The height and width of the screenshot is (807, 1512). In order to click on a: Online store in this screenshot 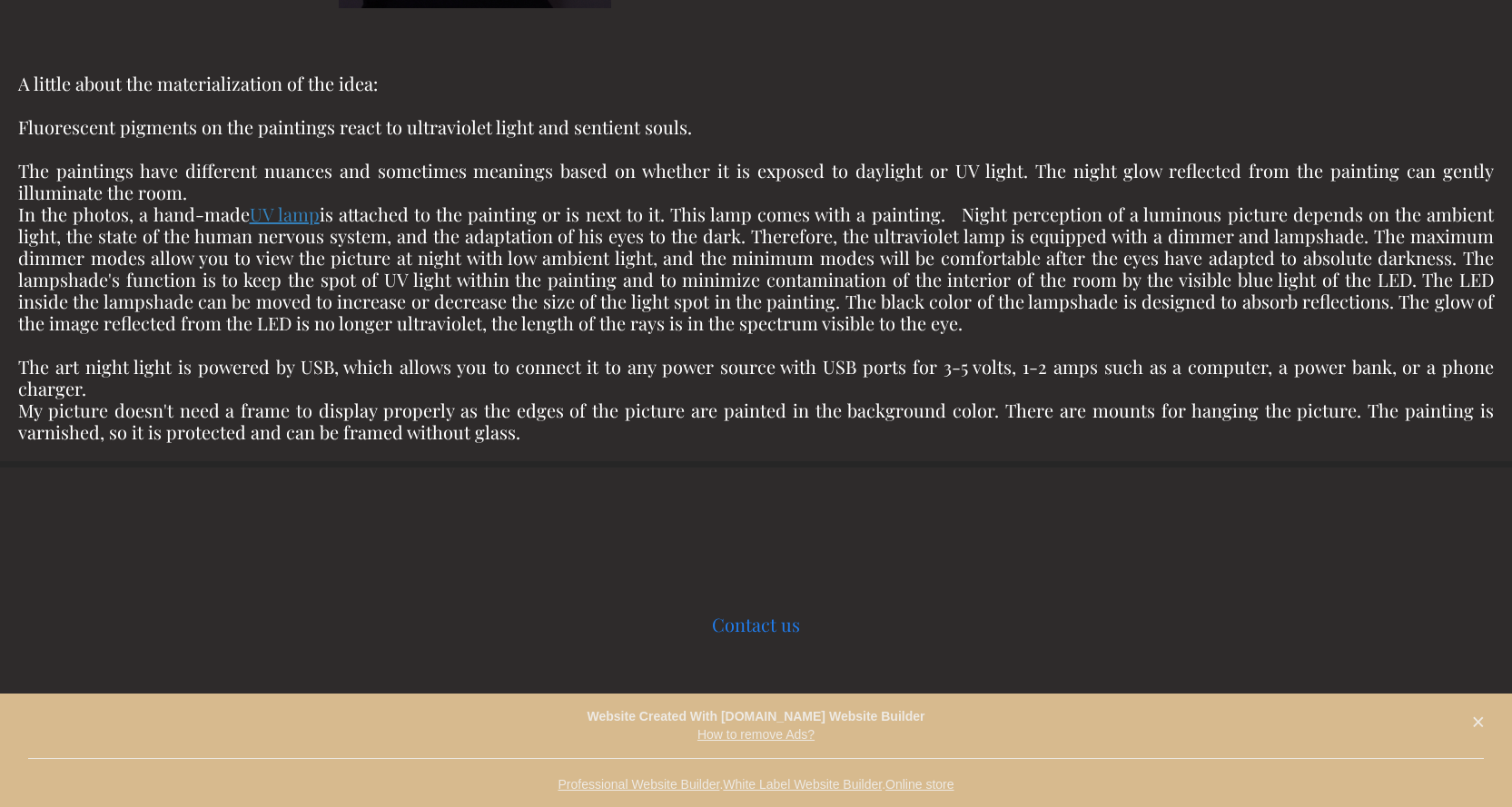, I will do `click(919, 785)`.